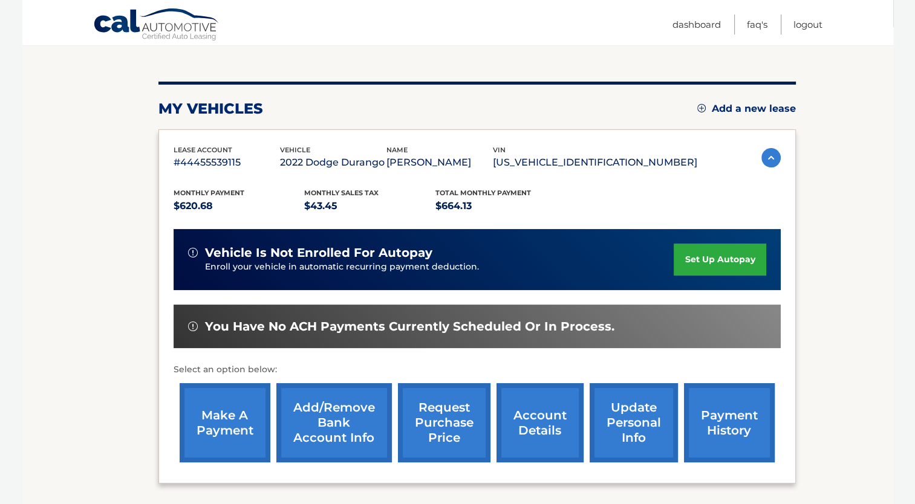  What do you see at coordinates (333, 163) in the screenshot?
I see `p: 2022 Dodge Durango` at bounding box center [333, 163].